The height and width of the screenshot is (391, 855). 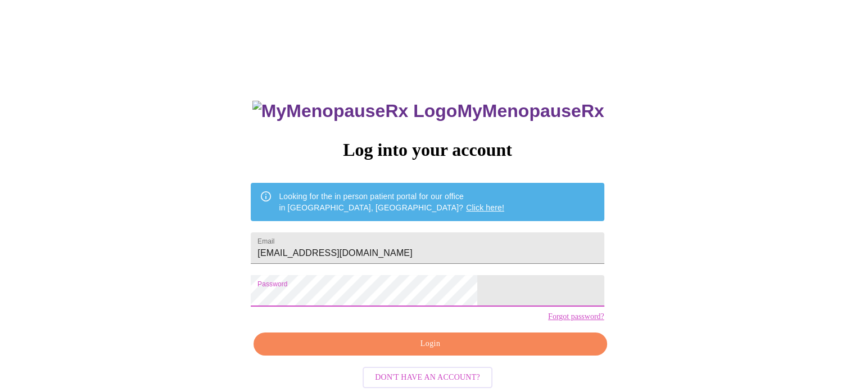 What do you see at coordinates (428, 111) in the screenshot?
I see `h3: MyMenopauseRx` at bounding box center [428, 111].